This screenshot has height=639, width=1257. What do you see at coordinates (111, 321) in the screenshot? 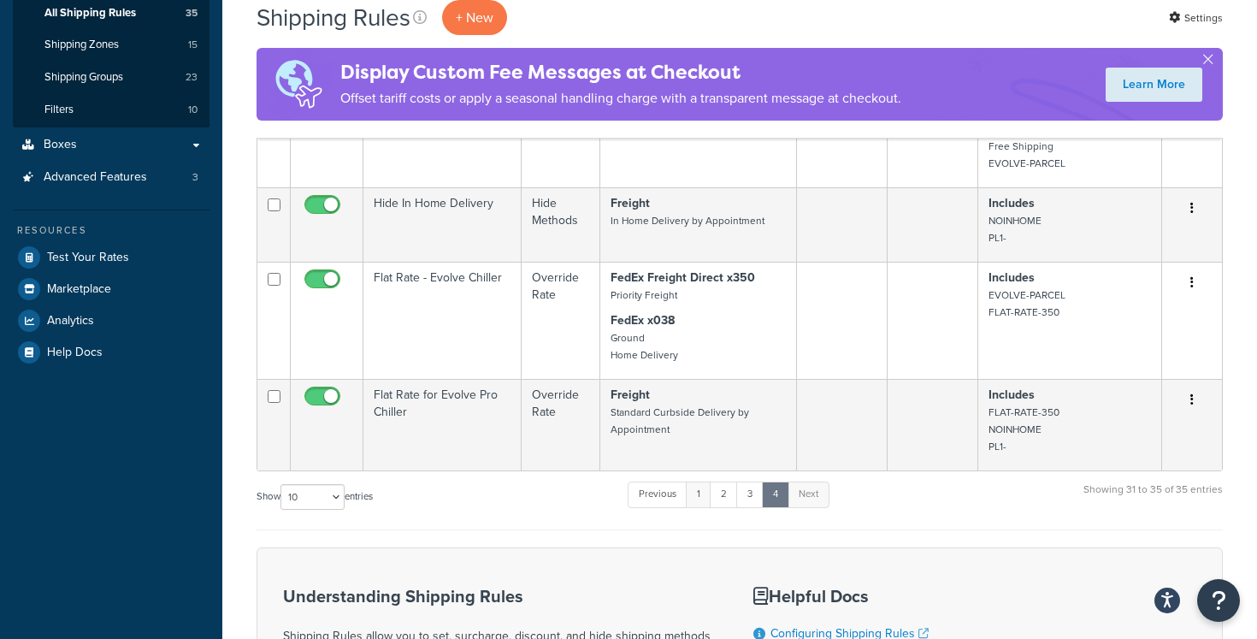
I see `li: Analytics` at bounding box center [111, 321].